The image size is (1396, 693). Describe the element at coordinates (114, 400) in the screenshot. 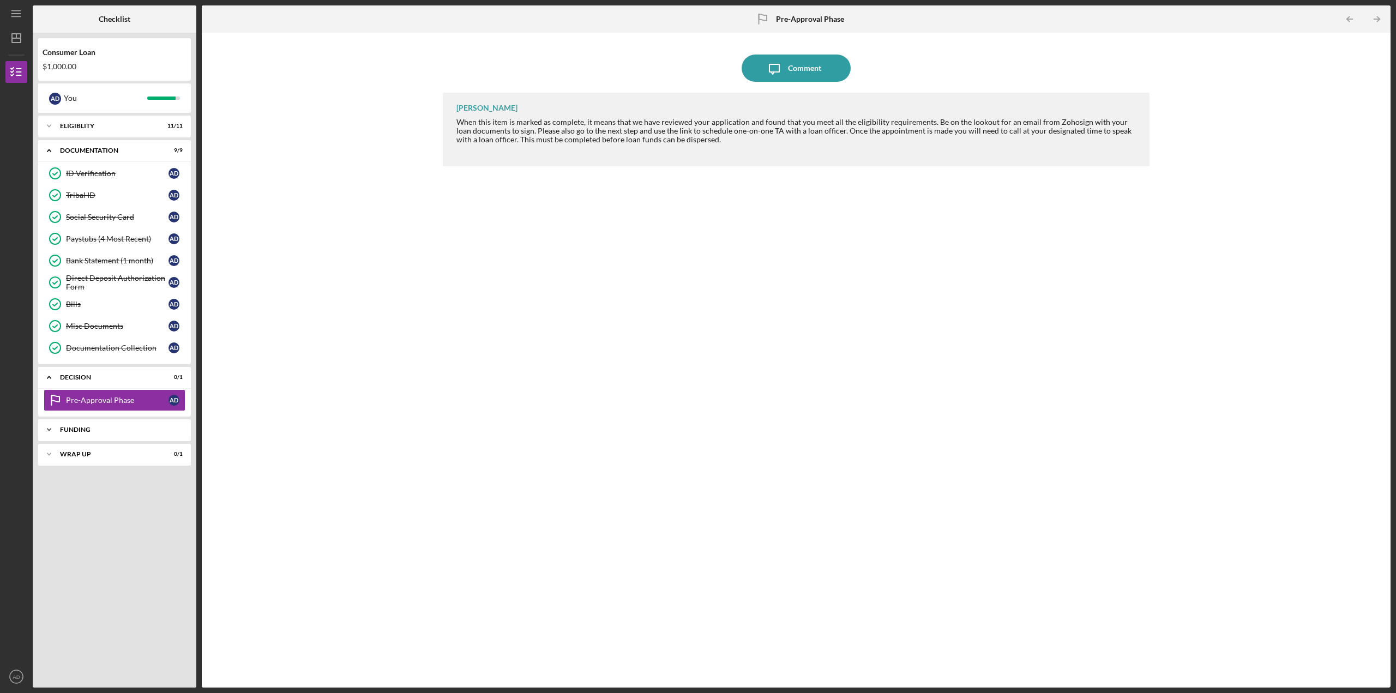

I see `a: Pre-Approval PhaseAD` at that location.